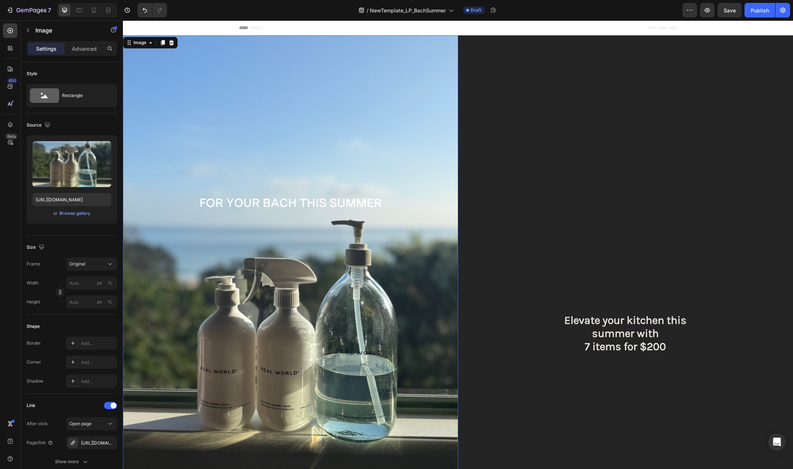 This screenshot has width=793, height=469. I want to click on button: 7, so click(28, 10).